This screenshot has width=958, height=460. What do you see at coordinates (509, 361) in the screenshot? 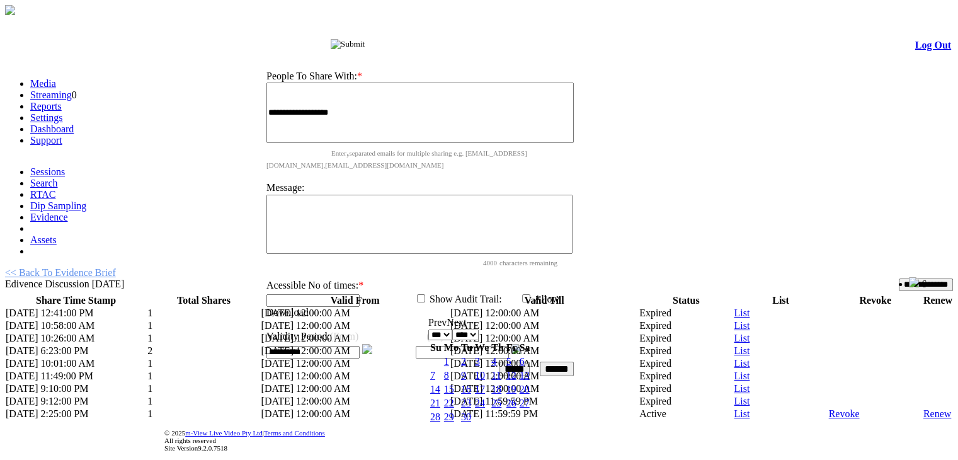
I see `a: 5` at bounding box center [509, 361].